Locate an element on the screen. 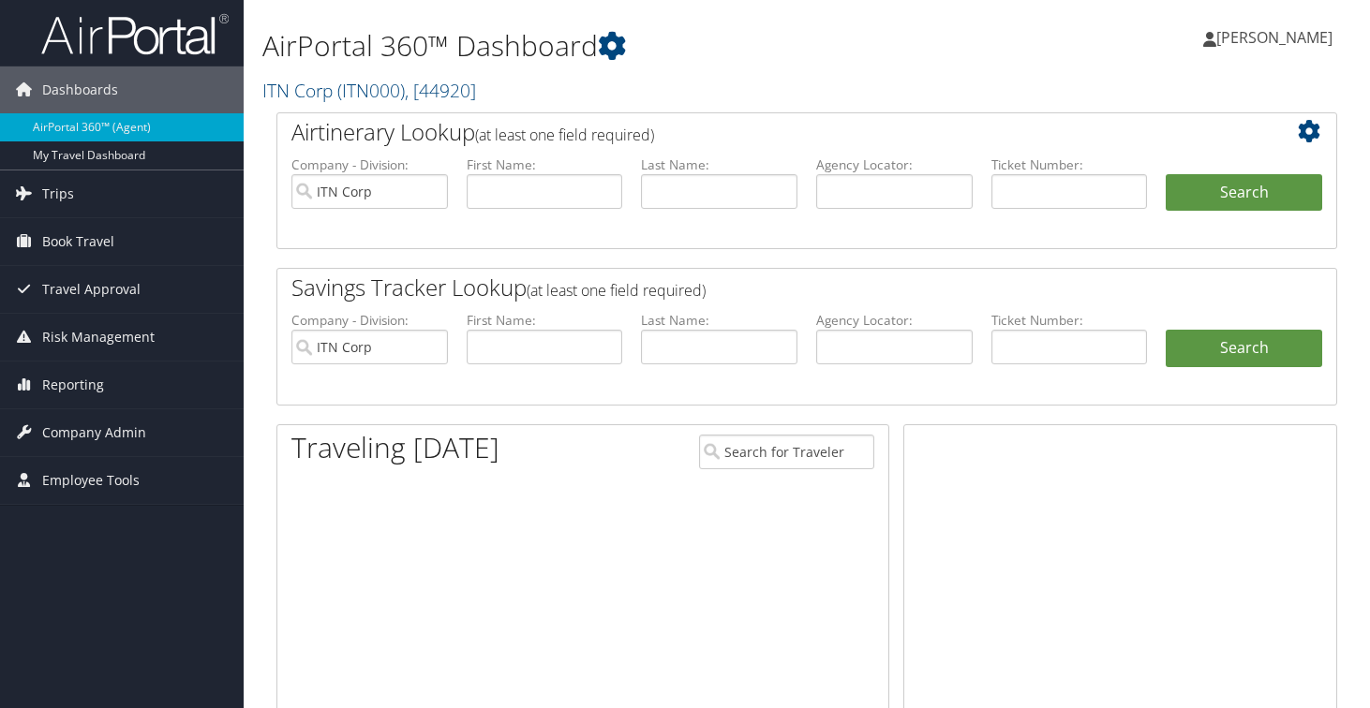  h2: Airtinerary Lookup is located at coordinates (763, 132).